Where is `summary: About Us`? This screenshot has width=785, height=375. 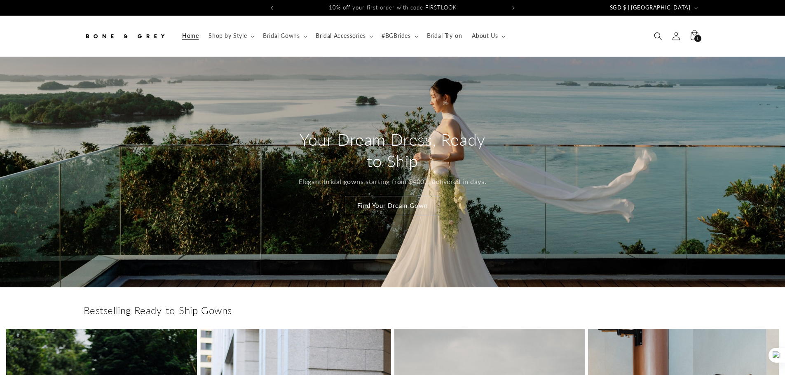 summary: About Us is located at coordinates (488, 36).